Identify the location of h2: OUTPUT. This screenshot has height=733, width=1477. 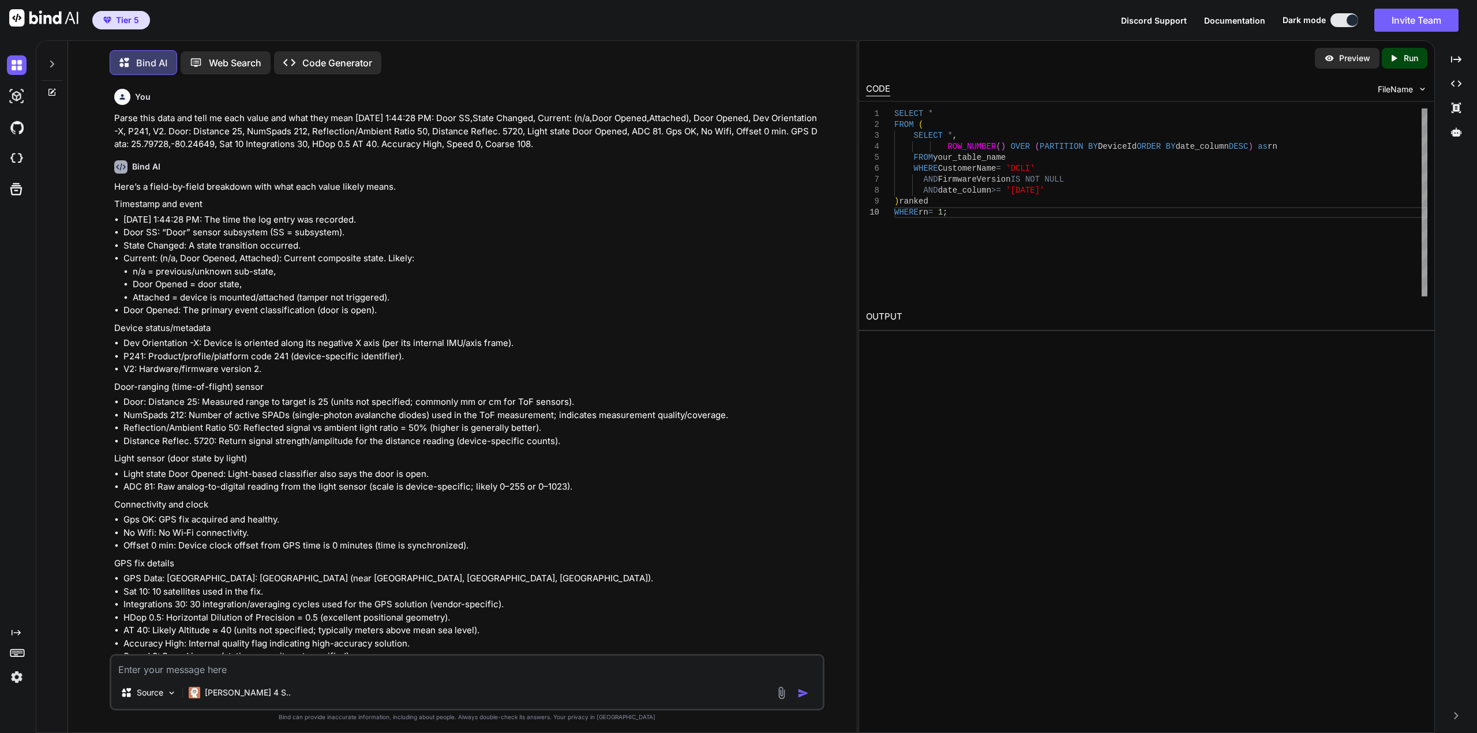
(1146, 317).